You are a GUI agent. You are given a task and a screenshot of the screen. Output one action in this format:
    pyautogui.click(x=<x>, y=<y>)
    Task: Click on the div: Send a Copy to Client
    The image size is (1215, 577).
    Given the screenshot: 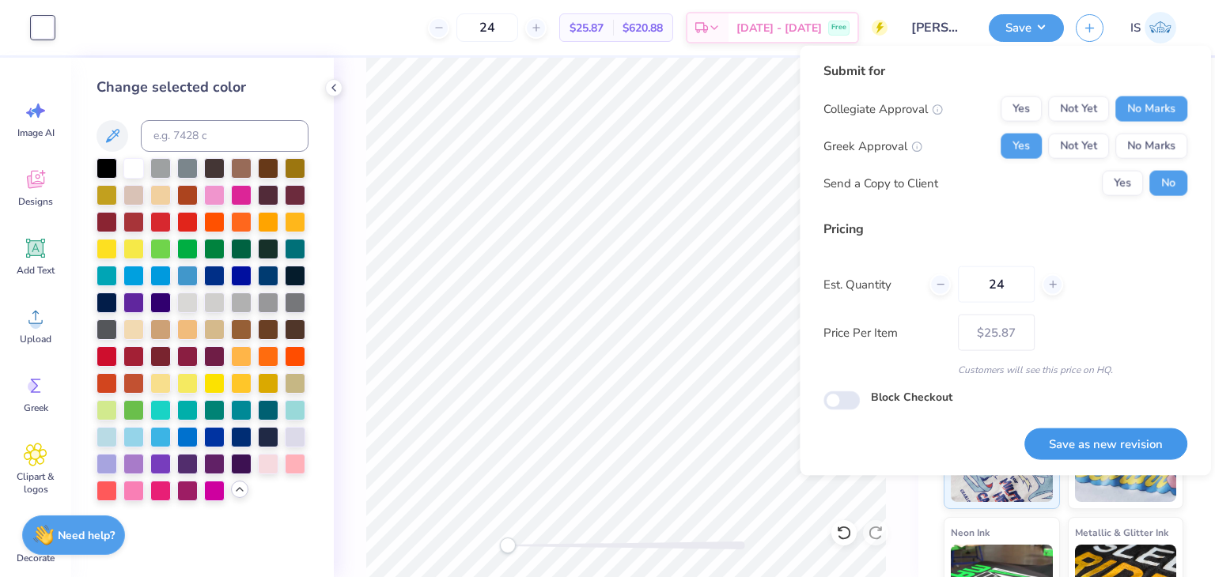 What is the action you would take?
    pyautogui.click(x=880, y=183)
    